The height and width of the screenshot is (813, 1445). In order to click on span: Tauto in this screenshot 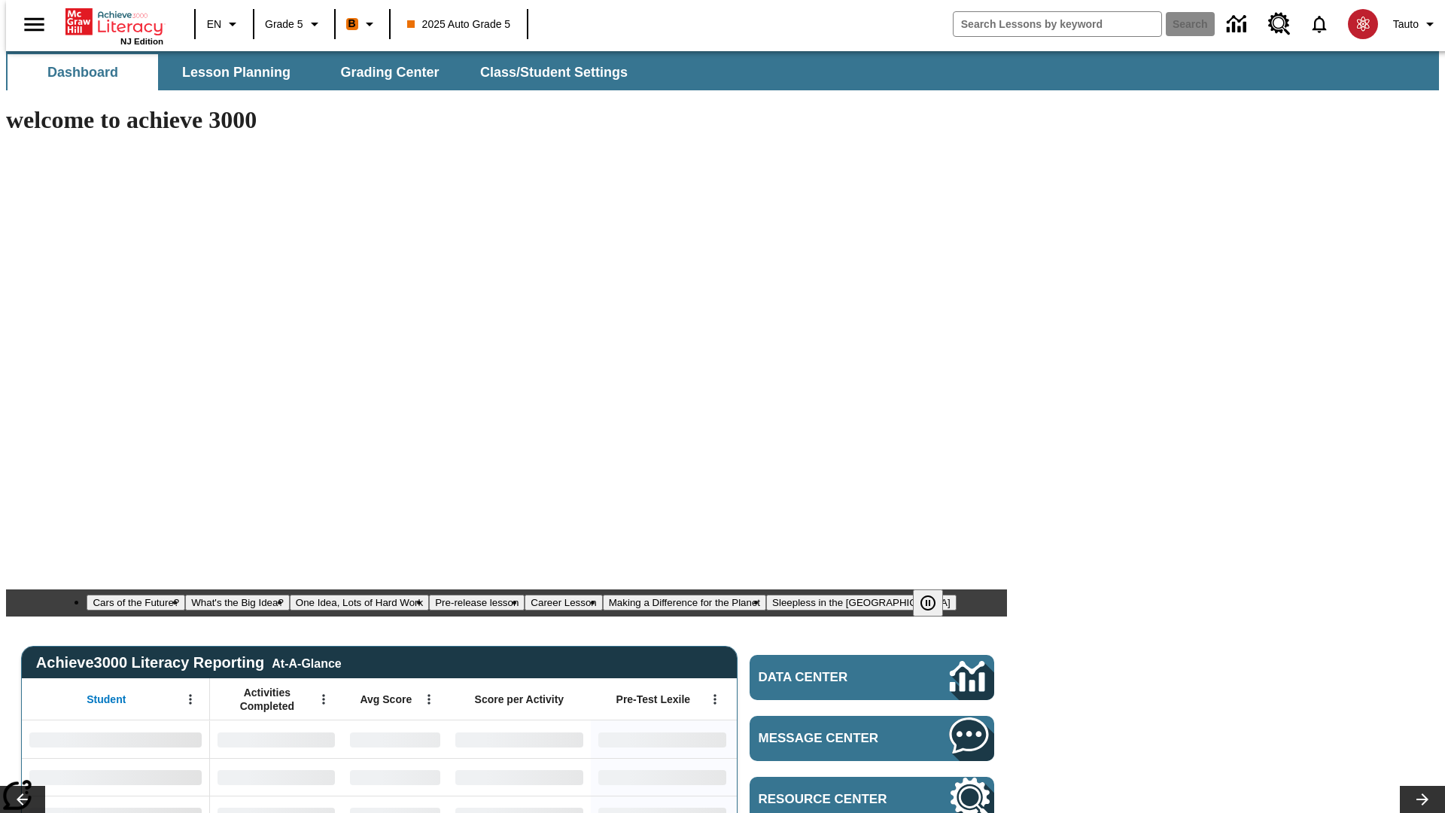, I will do `click(1406, 24)`.